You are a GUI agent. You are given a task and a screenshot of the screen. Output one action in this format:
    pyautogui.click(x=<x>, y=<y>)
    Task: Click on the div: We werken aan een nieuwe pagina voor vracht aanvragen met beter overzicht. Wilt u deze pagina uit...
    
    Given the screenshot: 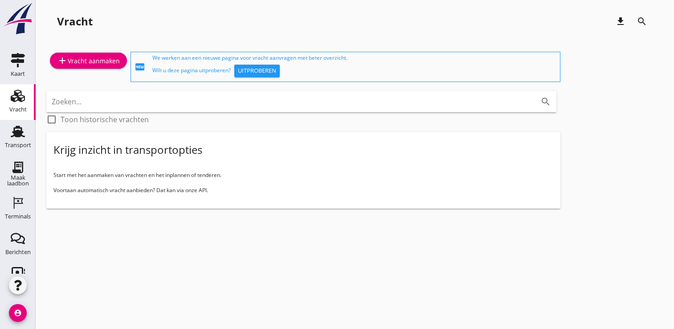 What is the action you would take?
    pyautogui.click(x=354, y=67)
    